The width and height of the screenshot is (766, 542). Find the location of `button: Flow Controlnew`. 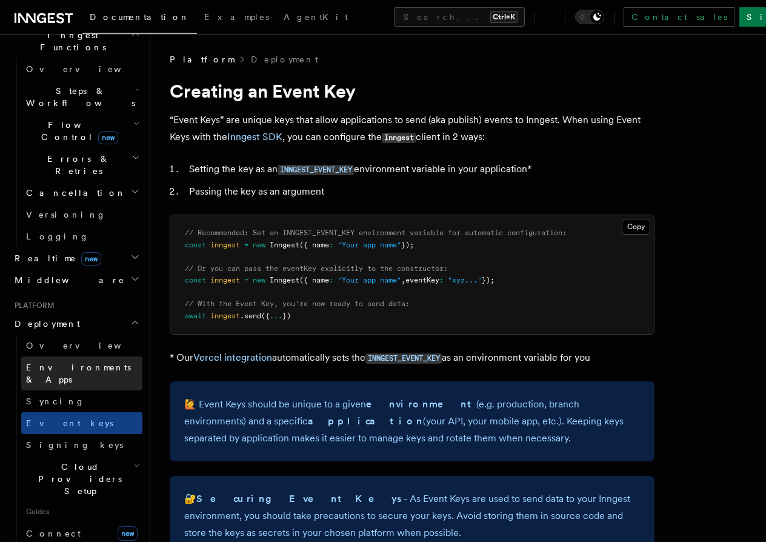

button: Flow Controlnew is located at coordinates (82, 131).